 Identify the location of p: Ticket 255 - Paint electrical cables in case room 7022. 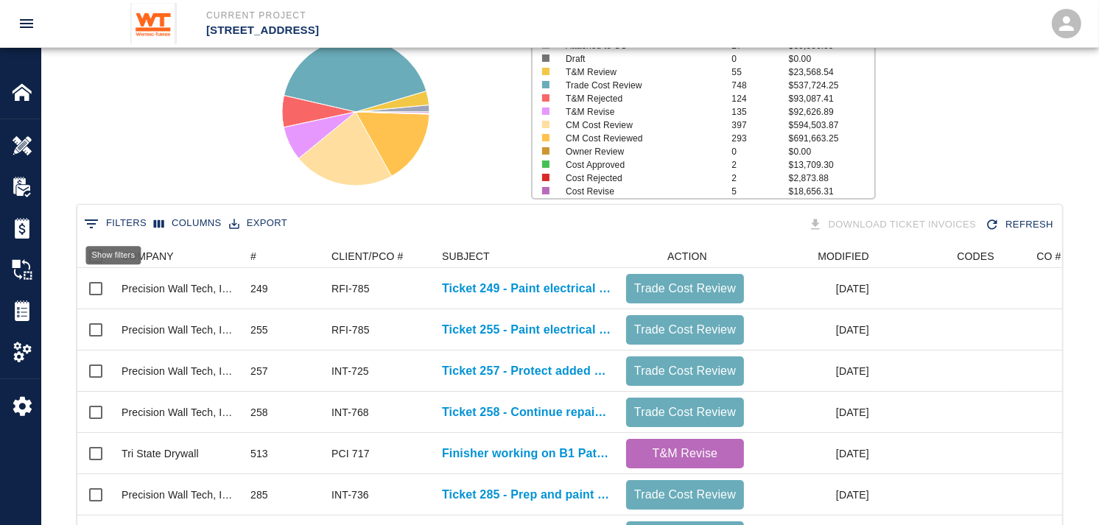
(526, 330).